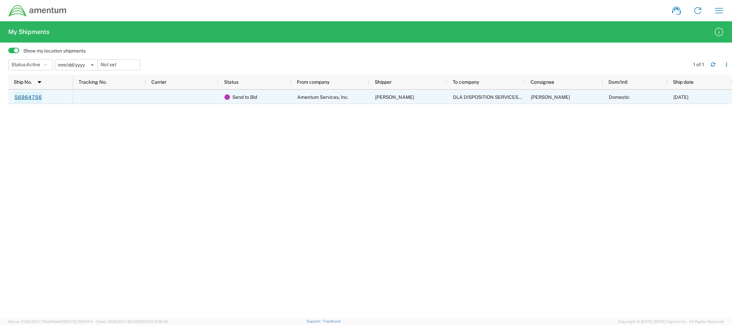 Image resolution: width=732 pixels, height=325 pixels. I want to click on span: Status, so click(231, 82).